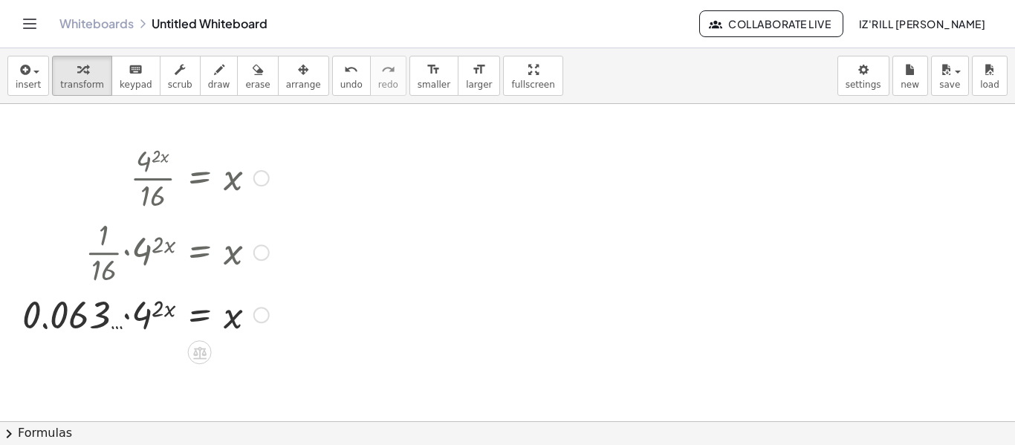 The image size is (1015, 445). I want to click on span: redo, so click(388, 85).